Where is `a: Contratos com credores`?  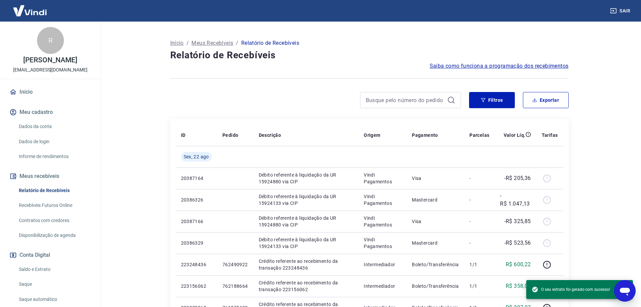
a: Contratos com credores is located at coordinates (54, 220).